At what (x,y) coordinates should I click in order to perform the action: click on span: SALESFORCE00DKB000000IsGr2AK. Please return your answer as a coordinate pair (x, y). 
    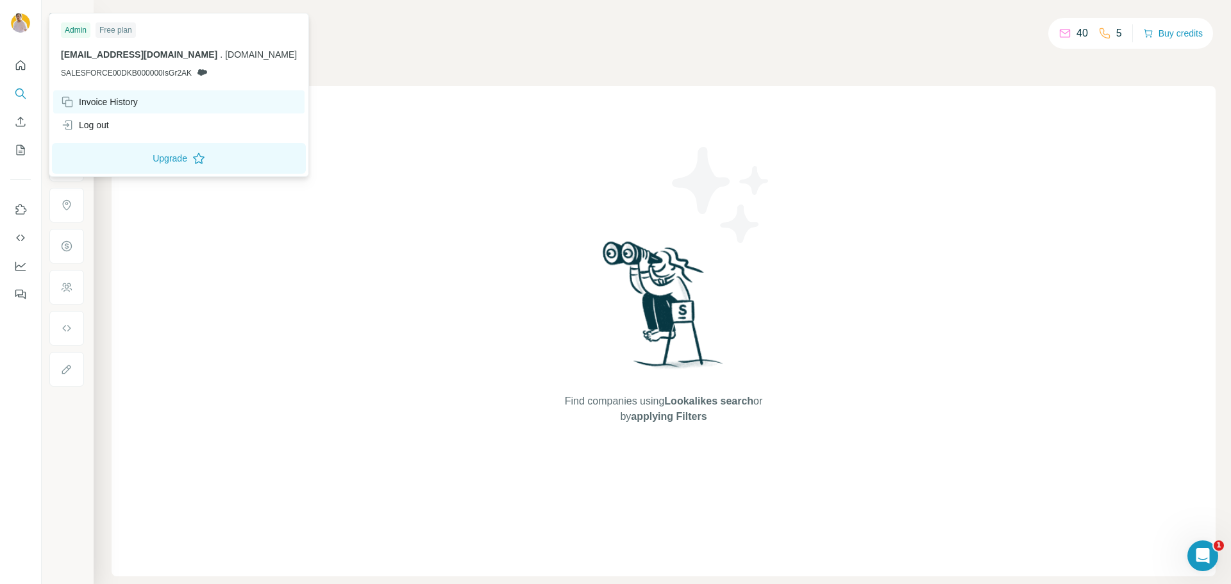
    Looking at the image, I should click on (126, 73).